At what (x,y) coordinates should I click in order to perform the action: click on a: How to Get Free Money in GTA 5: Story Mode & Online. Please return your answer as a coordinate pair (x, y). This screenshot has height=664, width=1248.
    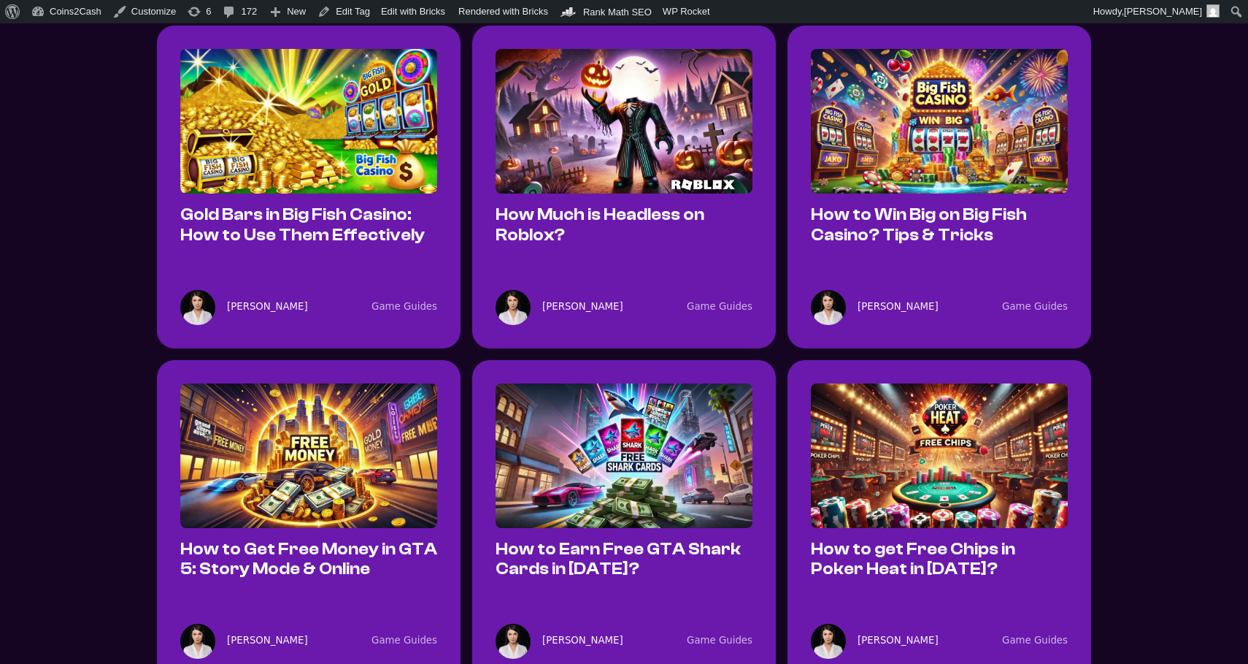
    Looking at the image, I should click on (309, 558).